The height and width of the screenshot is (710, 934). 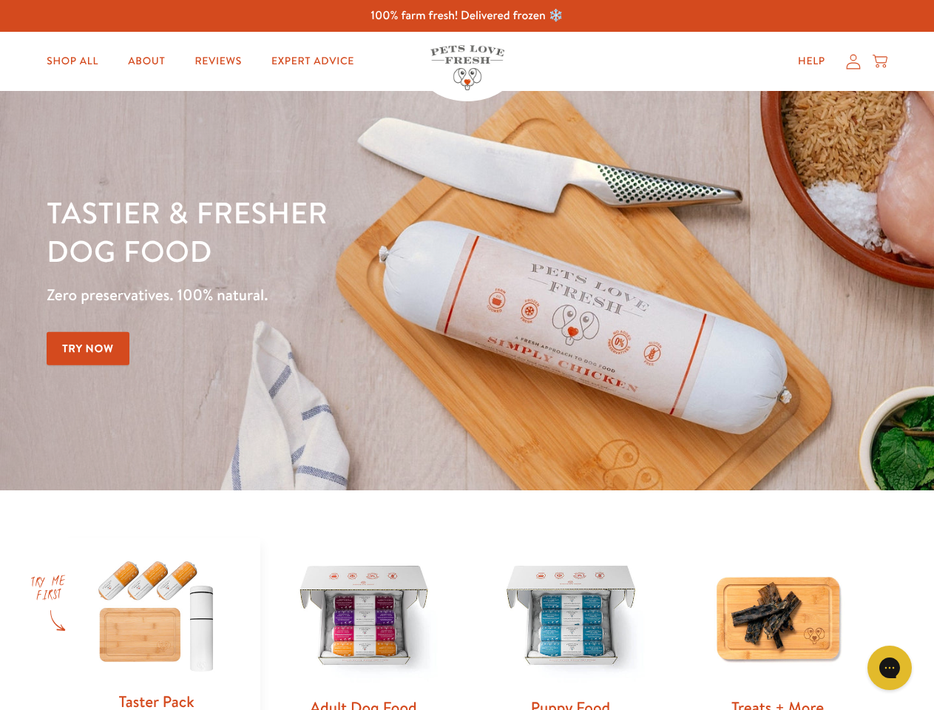 What do you see at coordinates (146, 61) in the screenshot?
I see `a: About` at bounding box center [146, 61].